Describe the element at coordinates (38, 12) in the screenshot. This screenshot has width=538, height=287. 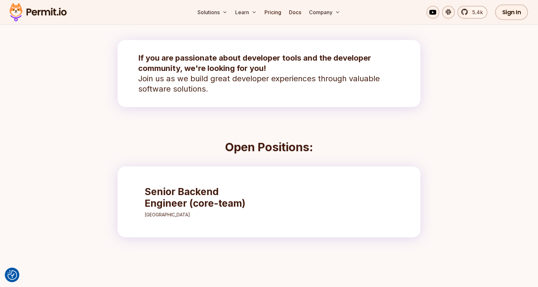
I see `img: Permit logo` at that location.